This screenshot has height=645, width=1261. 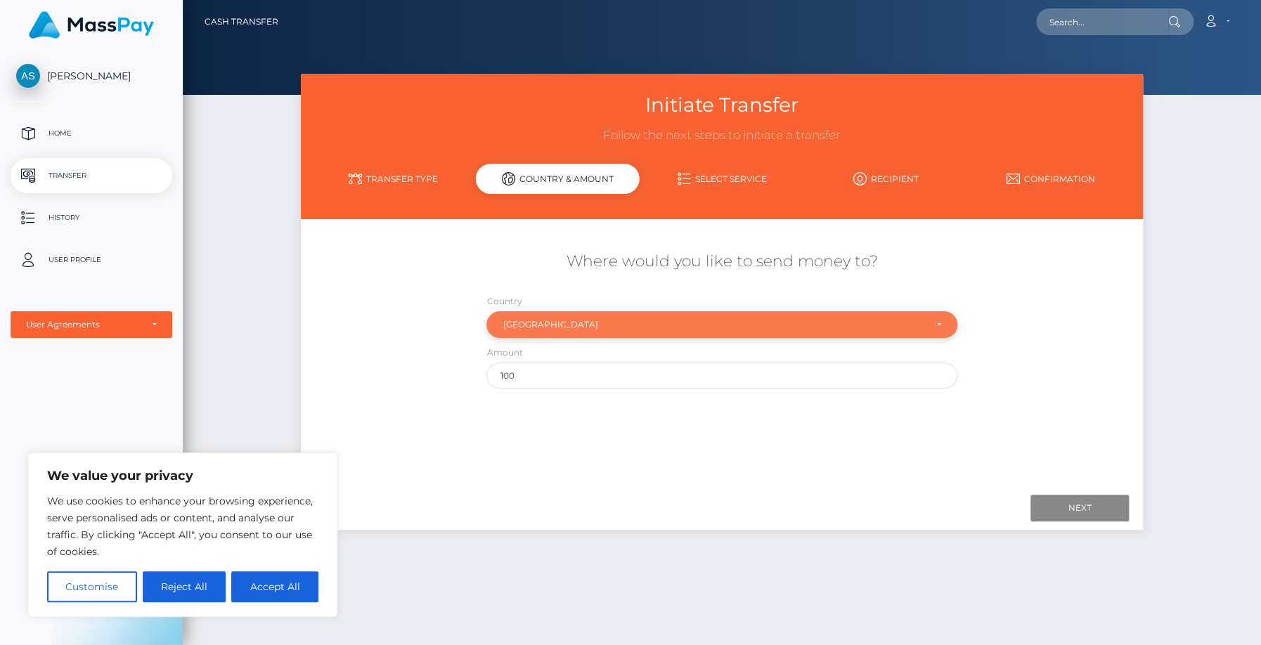 What do you see at coordinates (394, 178) in the screenshot?
I see `a: Transfer Type` at bounding box center [394, 178].